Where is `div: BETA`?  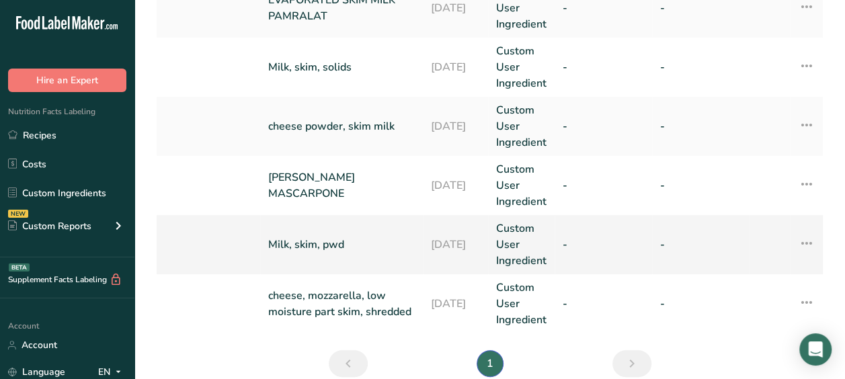 div: BETA is located at coordinates (19, 267).